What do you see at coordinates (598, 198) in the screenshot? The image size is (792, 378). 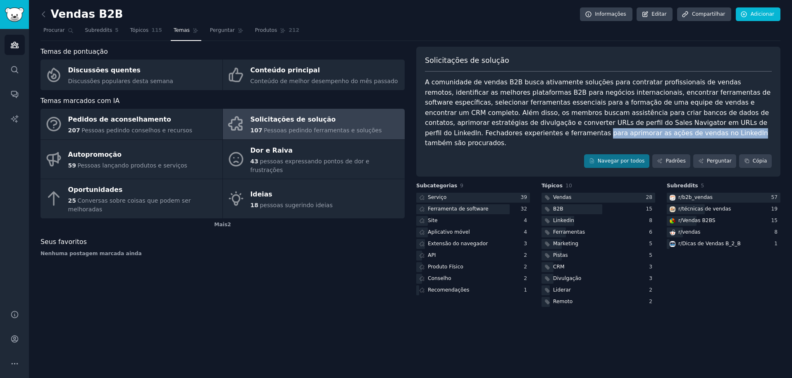 I see `a: Vendas28` at bounding box center [598, 198].